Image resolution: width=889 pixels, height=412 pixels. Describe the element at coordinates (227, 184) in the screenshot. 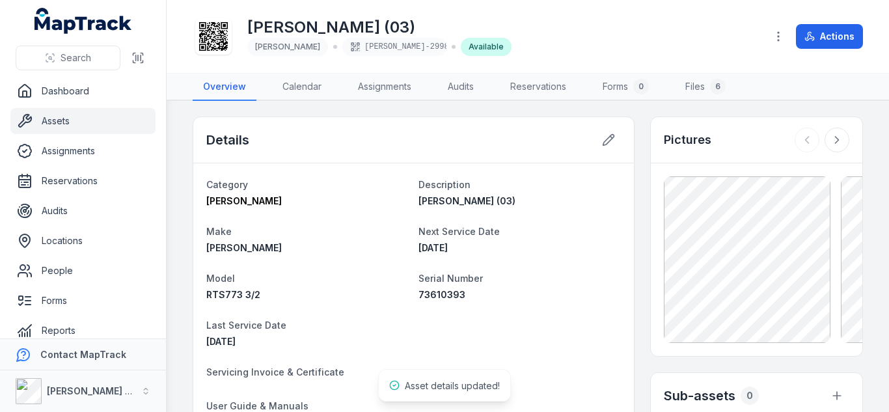

I see `span: Category` at that location.